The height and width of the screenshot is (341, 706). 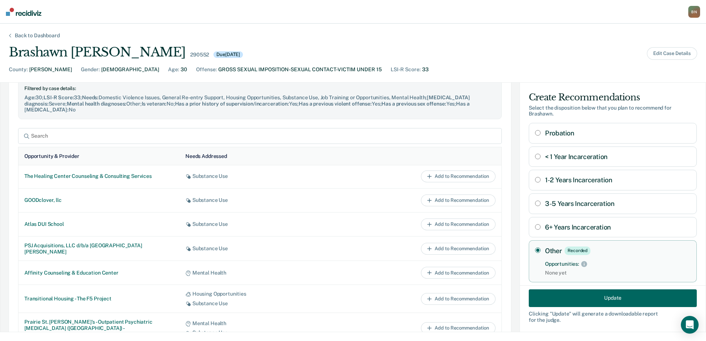 I want to click on div: The Healing Center Counseling & Consulting Services, so click(x=99, y=176).